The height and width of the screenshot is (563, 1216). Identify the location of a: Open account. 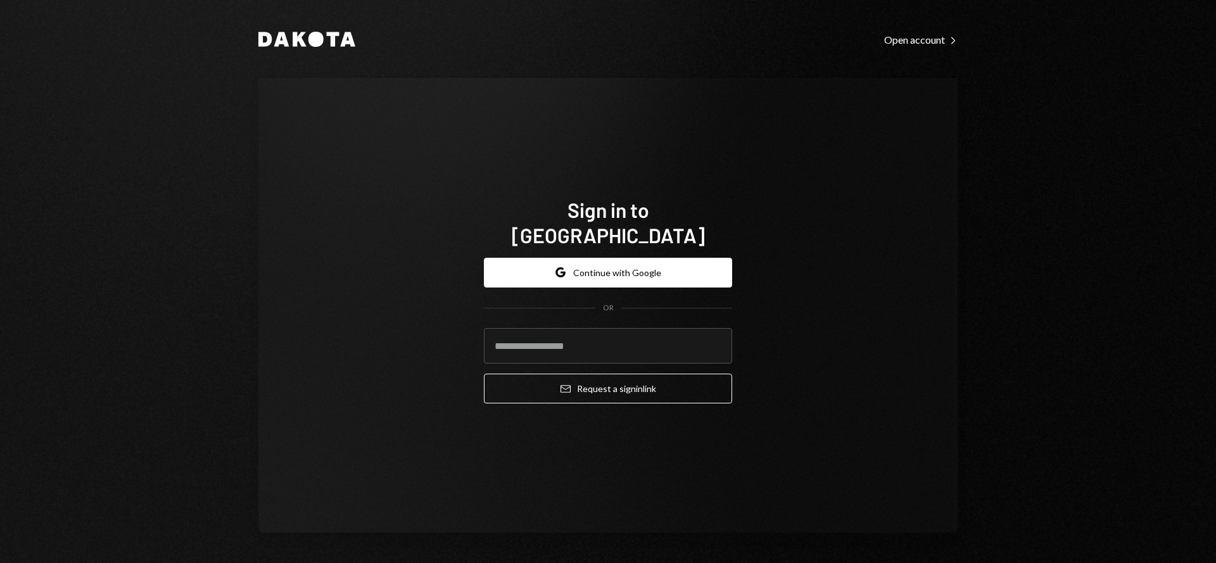
(921, 39).